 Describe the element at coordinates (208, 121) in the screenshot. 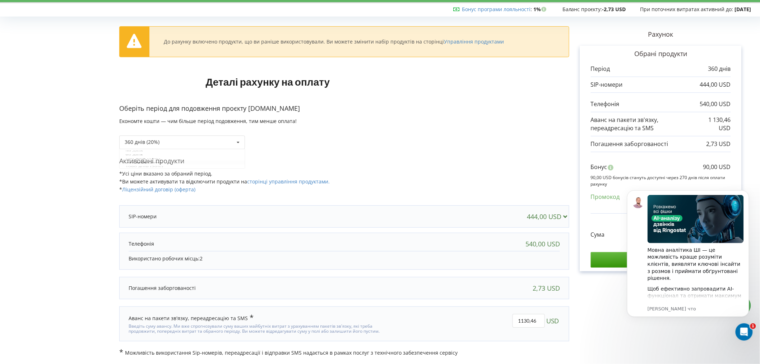

I see `span: Економте кошти — чим більше період подовження, тим менше оплата!` at that location.